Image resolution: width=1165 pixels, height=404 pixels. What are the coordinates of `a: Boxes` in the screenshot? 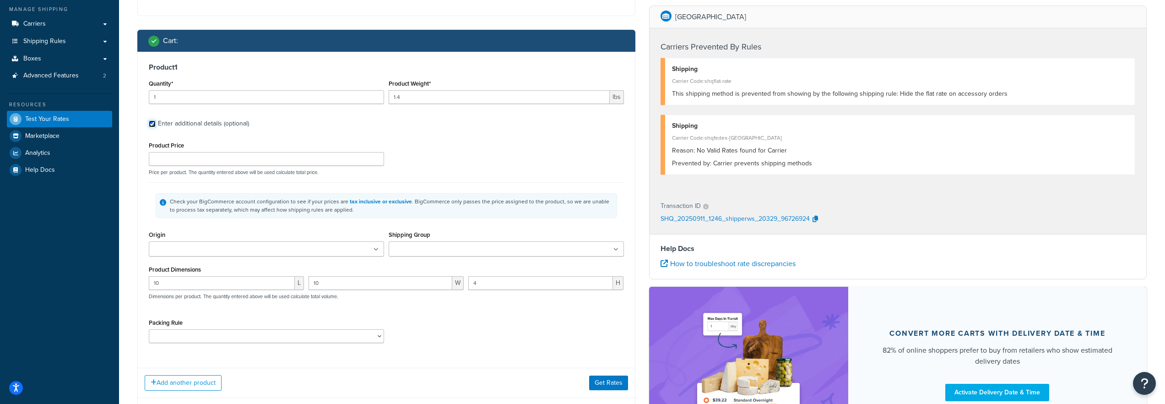 It's located at (60, 59).